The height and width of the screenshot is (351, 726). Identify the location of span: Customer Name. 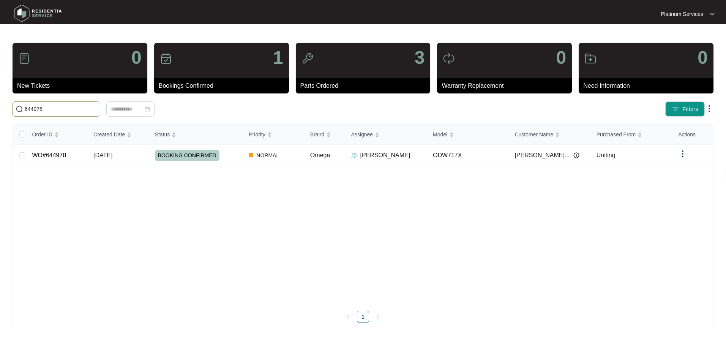
(534, 134).